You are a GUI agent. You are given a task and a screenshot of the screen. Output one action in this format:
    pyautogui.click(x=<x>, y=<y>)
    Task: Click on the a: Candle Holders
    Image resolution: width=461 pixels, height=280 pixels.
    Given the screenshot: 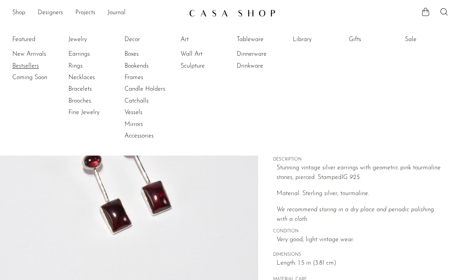 What is the action you would take?
    pyautogui.click(x=153, y=89)
    